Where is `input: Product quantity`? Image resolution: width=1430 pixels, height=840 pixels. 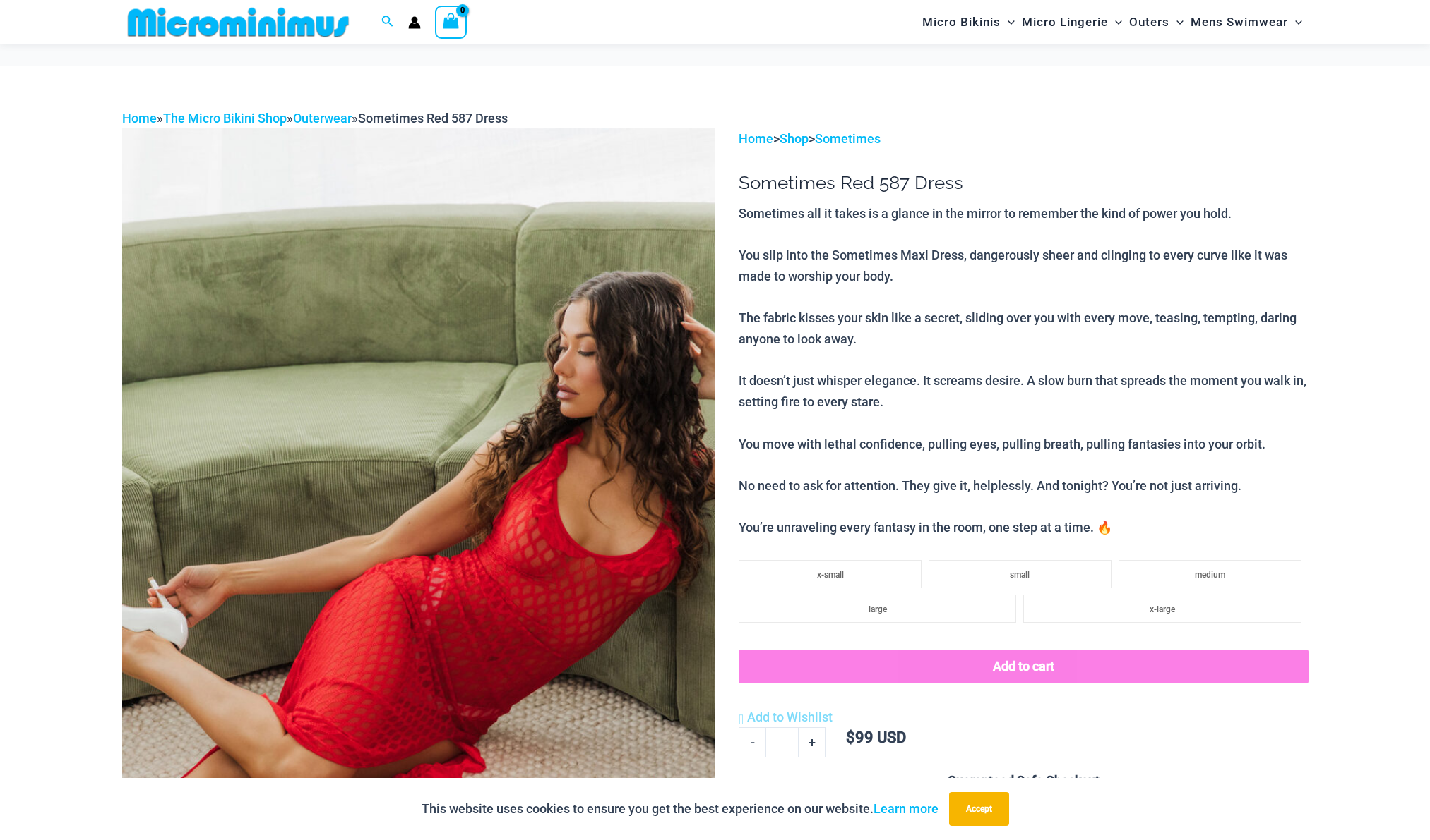
input: Product quantity is located at coordinates (781, 742).